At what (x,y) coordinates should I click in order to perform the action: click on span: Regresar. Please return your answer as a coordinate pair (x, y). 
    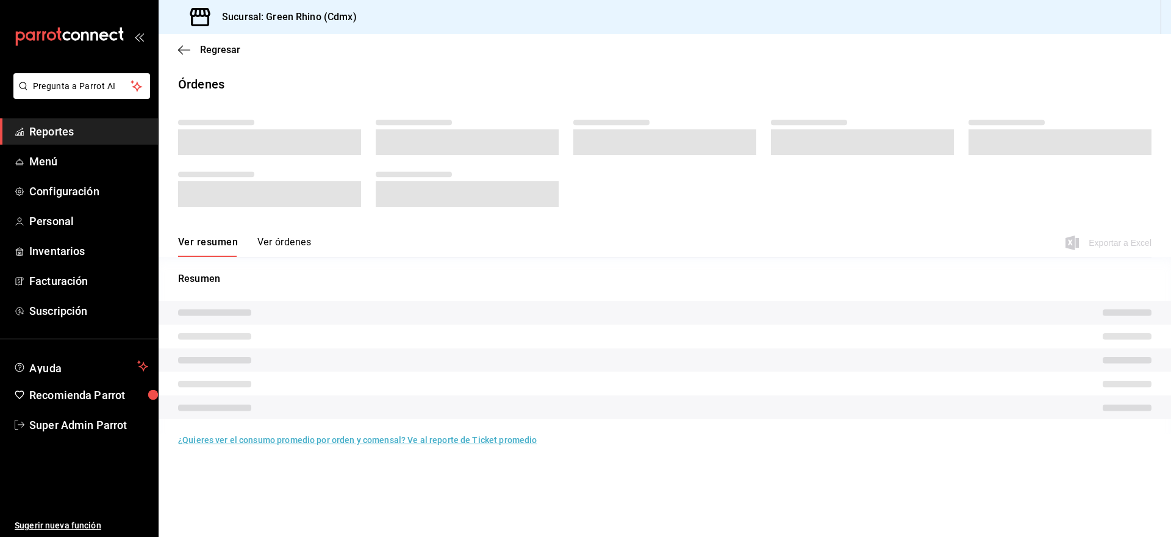
    Looking at the image, I should click on (220, 49).